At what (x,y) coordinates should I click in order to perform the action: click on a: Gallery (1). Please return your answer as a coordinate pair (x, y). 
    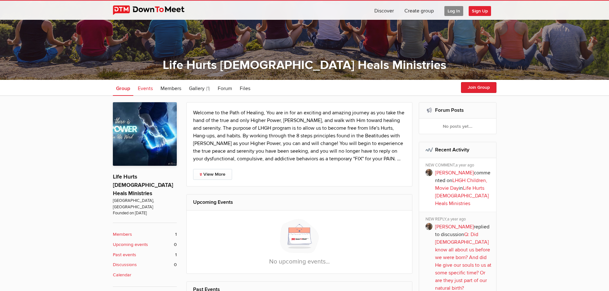
    Looking at the image, I should click on (199, 88).